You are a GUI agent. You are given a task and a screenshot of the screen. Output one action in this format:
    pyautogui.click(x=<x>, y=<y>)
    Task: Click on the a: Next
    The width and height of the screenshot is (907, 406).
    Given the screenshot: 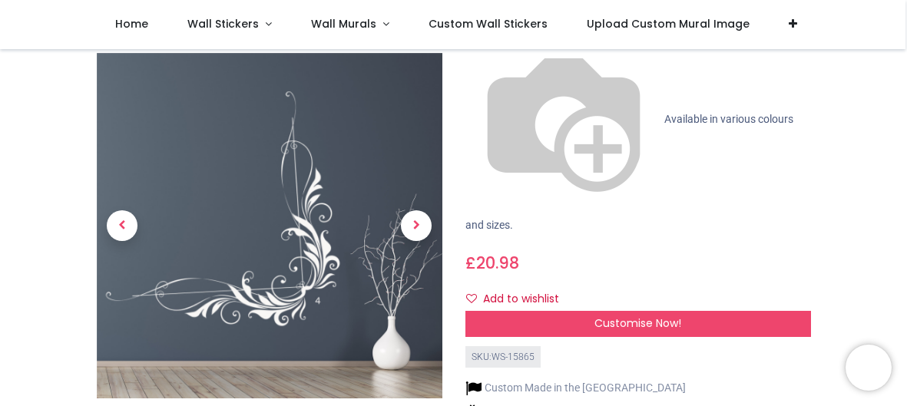 What is the action you would take?
    pyautogui.click(x=416, y=226)
    